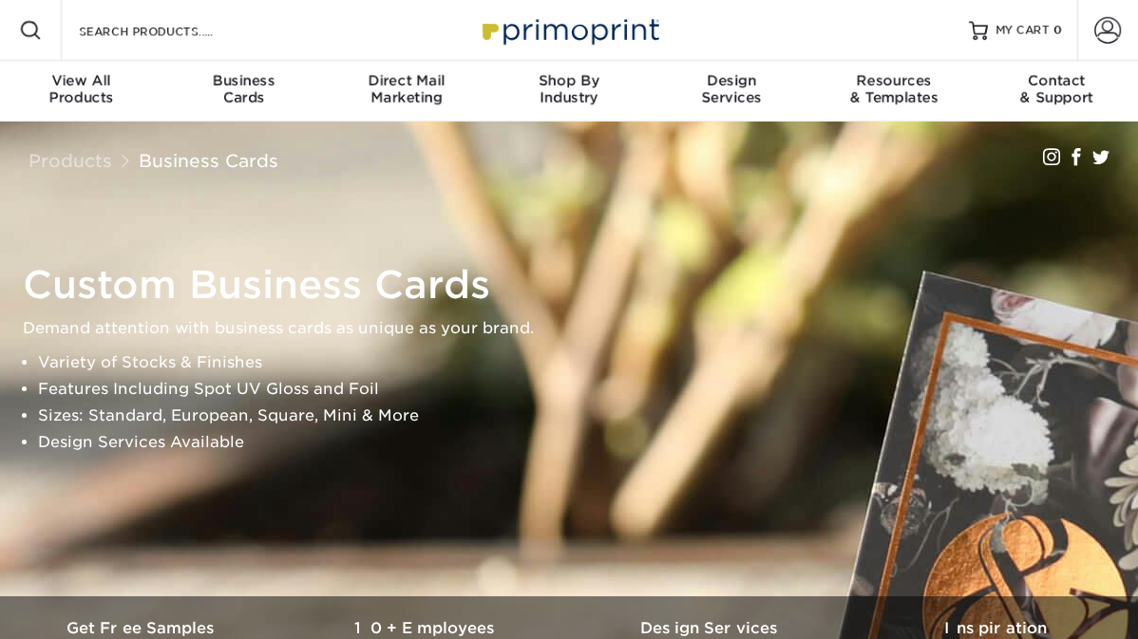  I want to click on a: Business Cards, so click(208, 161).